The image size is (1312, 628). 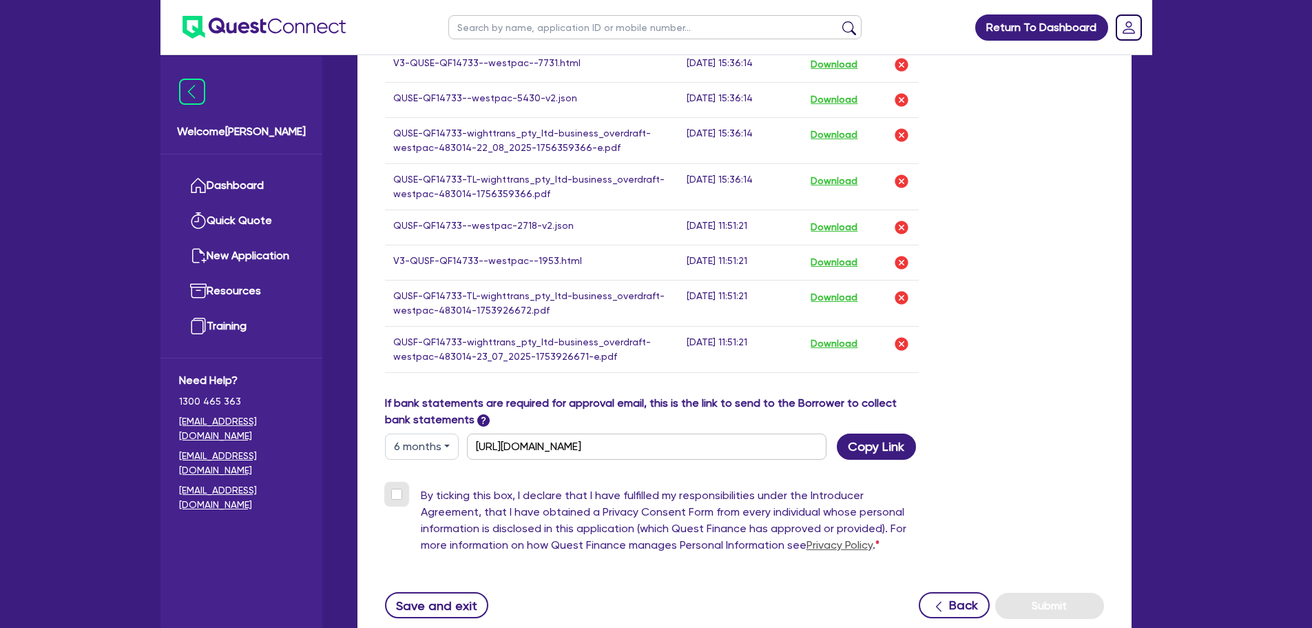 What do you see at coordinates (532, 227) in the screenshot?
I see `td: QUSF-QF14733--westpac-2718-v2.json` at bounding box center [532, 227].